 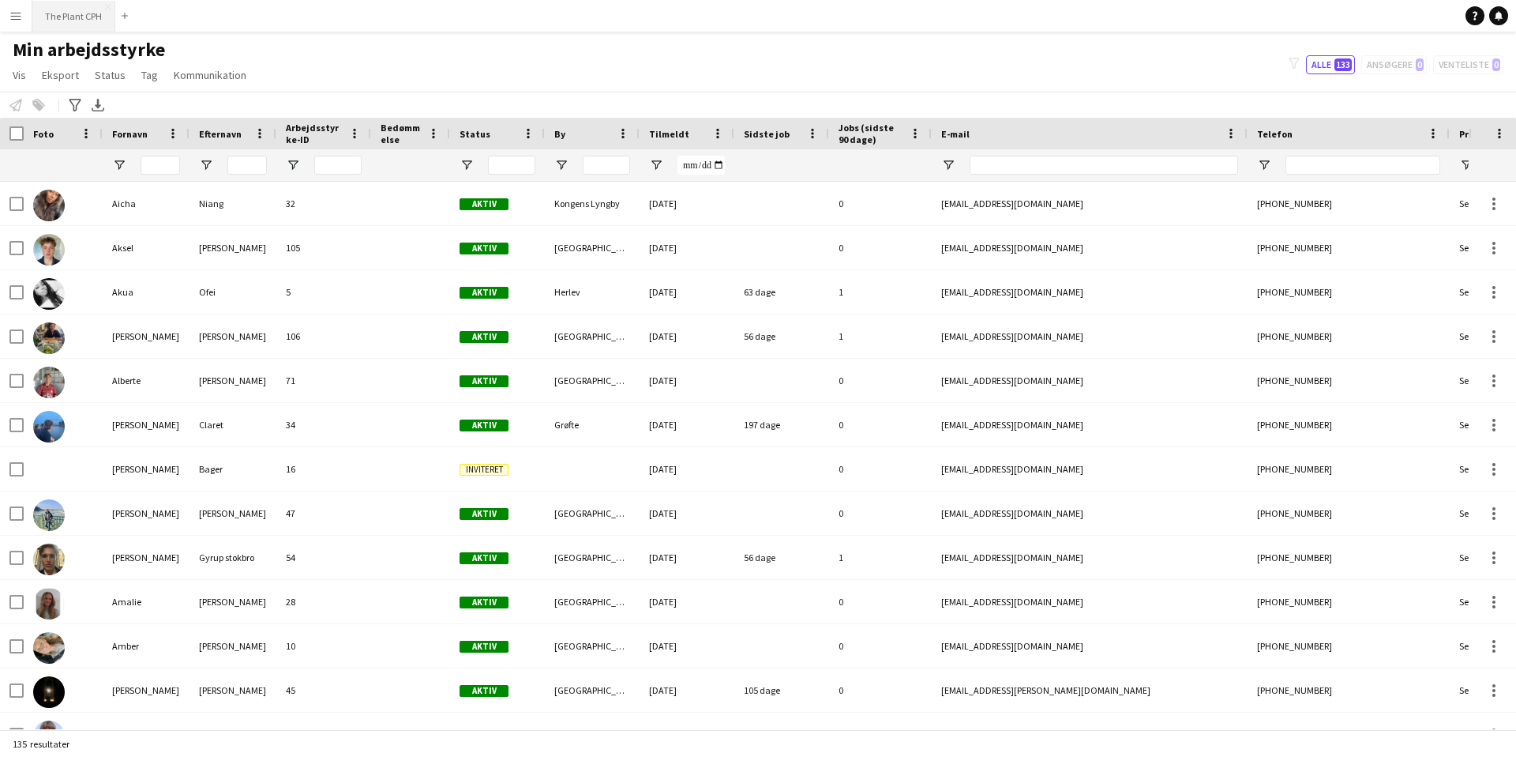 I want to click on div: Aksel, so click(x=146, y=247).